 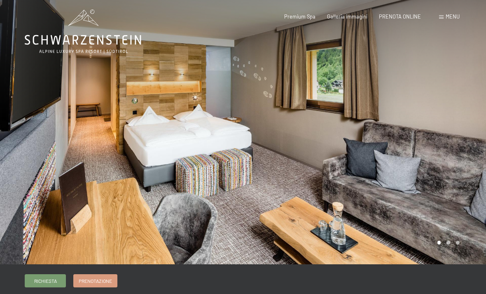 What do you see at coordinates (348, 16) in the screenshot?
I see `span: Galleria immagini` at bounding box center [348, 16].